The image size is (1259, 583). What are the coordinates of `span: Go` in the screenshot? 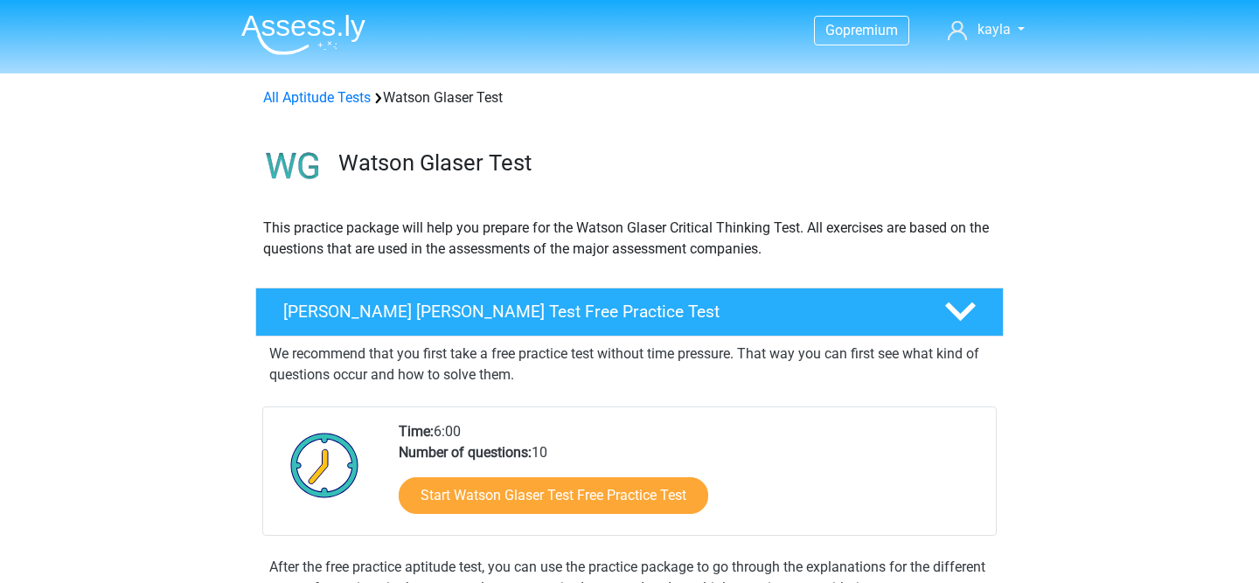 It's located at (834, 30).